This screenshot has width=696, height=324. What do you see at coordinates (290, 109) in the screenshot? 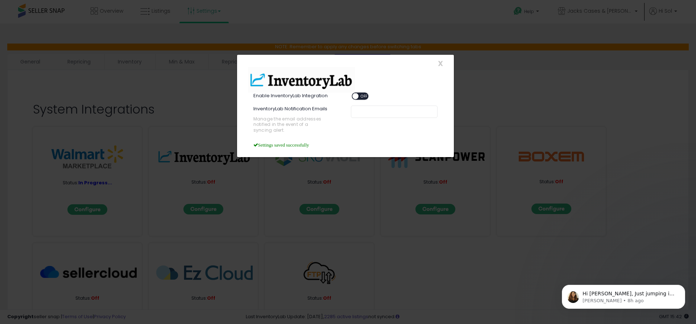
I see `label: InventoryLab Notification Emails` at bounding box center [290, 109].